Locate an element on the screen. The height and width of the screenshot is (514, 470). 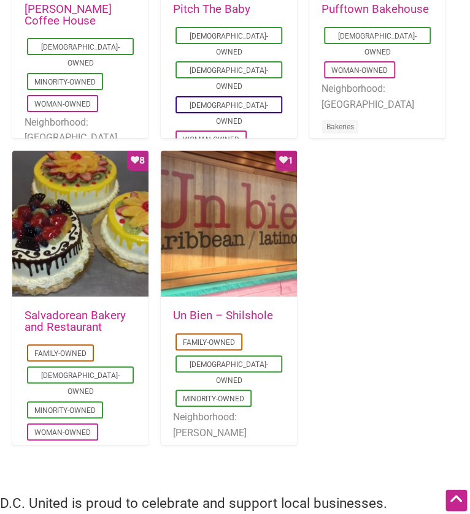
a: Bakeries is located at coordinates (339, 127).